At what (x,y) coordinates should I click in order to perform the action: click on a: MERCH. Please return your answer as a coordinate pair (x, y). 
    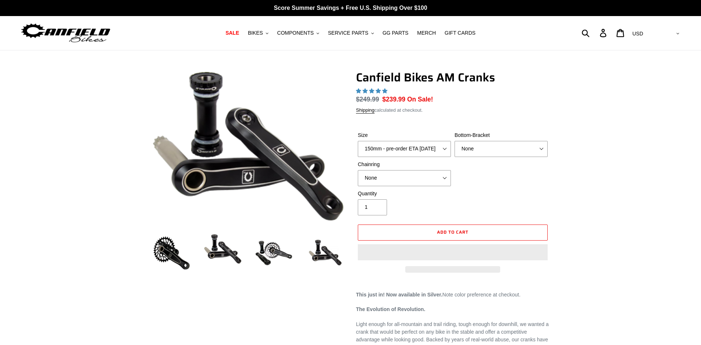
    Looking at the image, I should click on (427, 33).